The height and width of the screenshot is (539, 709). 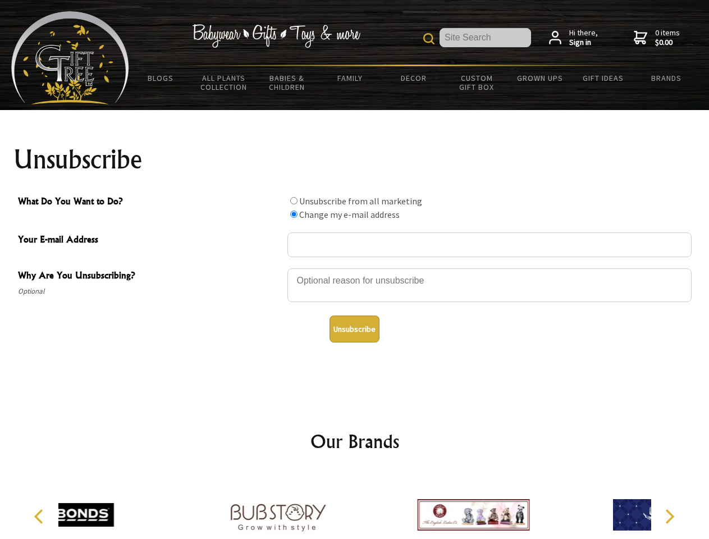 What do you see at coordinates (349, 214) in the screenshot?
I see `label: Change my e-mail address` at bounding box center [349, 214].